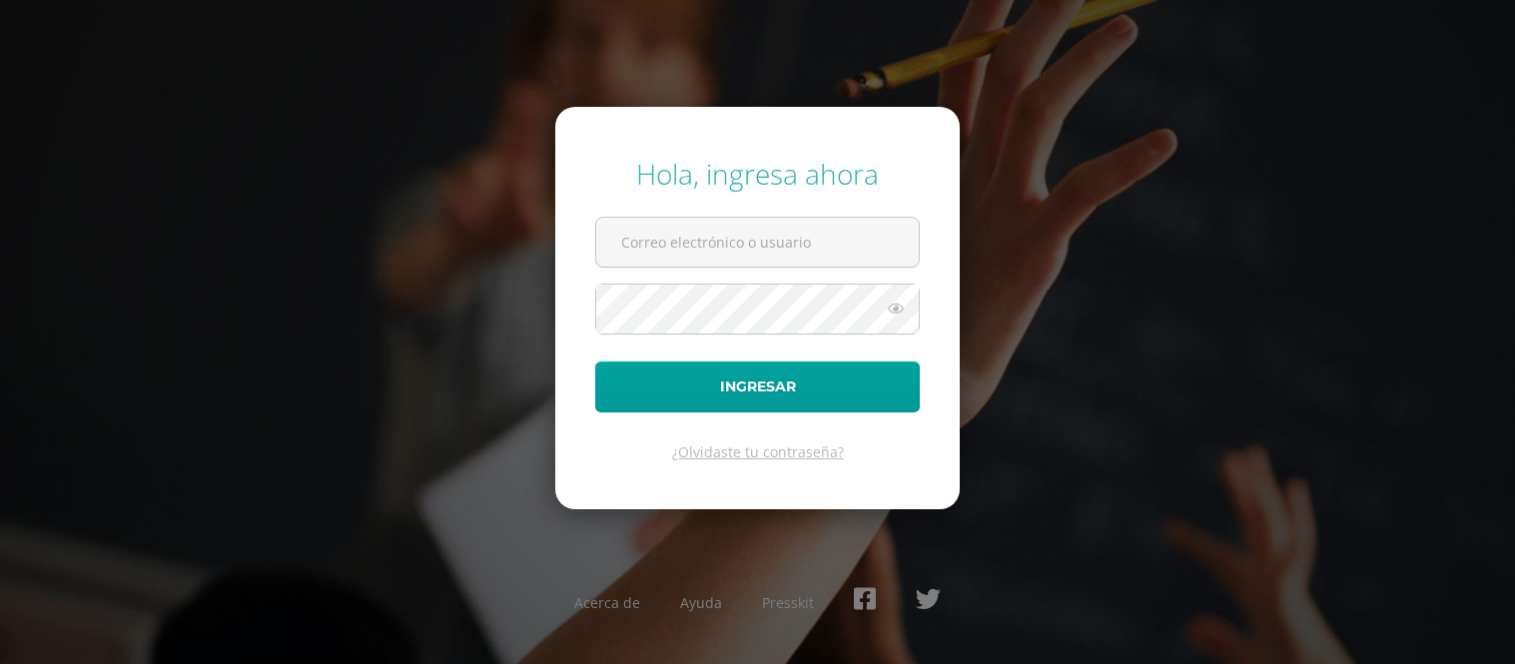 This screenshot has height=664, width=1515. Describe the element at coordinates (757, 386) in the screenshot. I see `button: Ingresar` at that location.